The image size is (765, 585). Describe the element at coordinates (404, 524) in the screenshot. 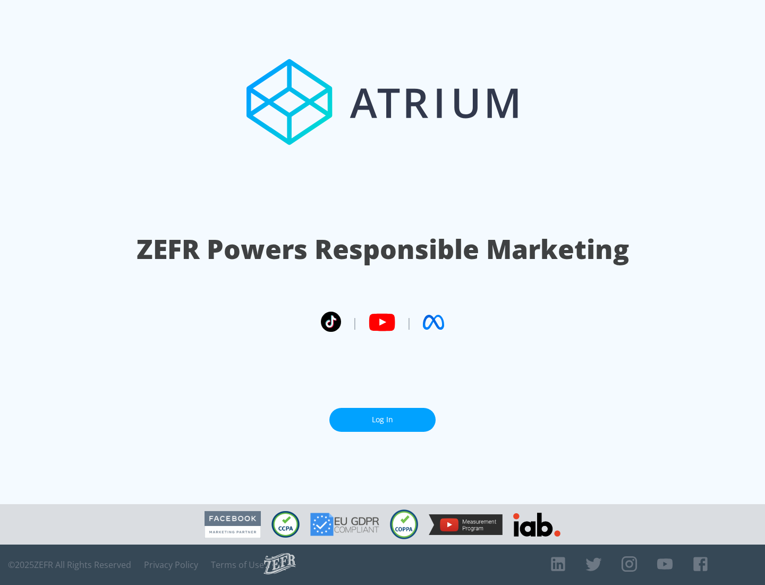

I see `img: COPPA Compliant` at that location.